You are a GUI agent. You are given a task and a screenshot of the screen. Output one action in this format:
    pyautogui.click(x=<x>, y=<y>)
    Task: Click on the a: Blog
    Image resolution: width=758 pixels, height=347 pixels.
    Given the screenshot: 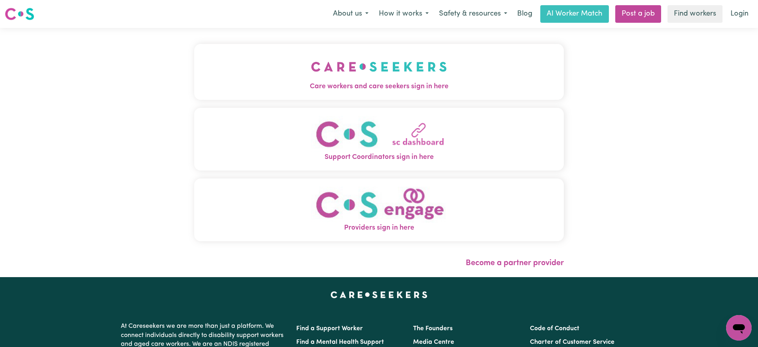 What is the action you would take?
    pyautogui.click(x=525, y=14)
    